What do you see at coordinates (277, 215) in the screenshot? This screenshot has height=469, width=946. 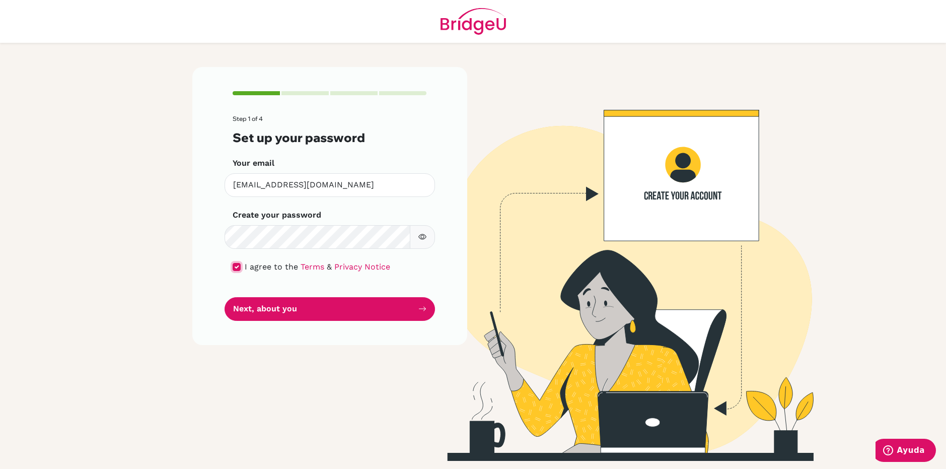 I see `label: Create your password` at bounding box center [277, 215].